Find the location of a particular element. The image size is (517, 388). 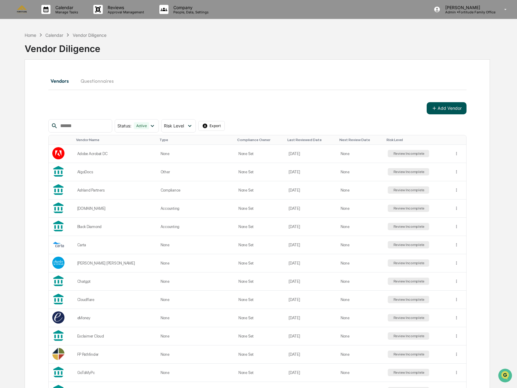

a: 🖐️Preclearance is located at coordinates (23, 111).